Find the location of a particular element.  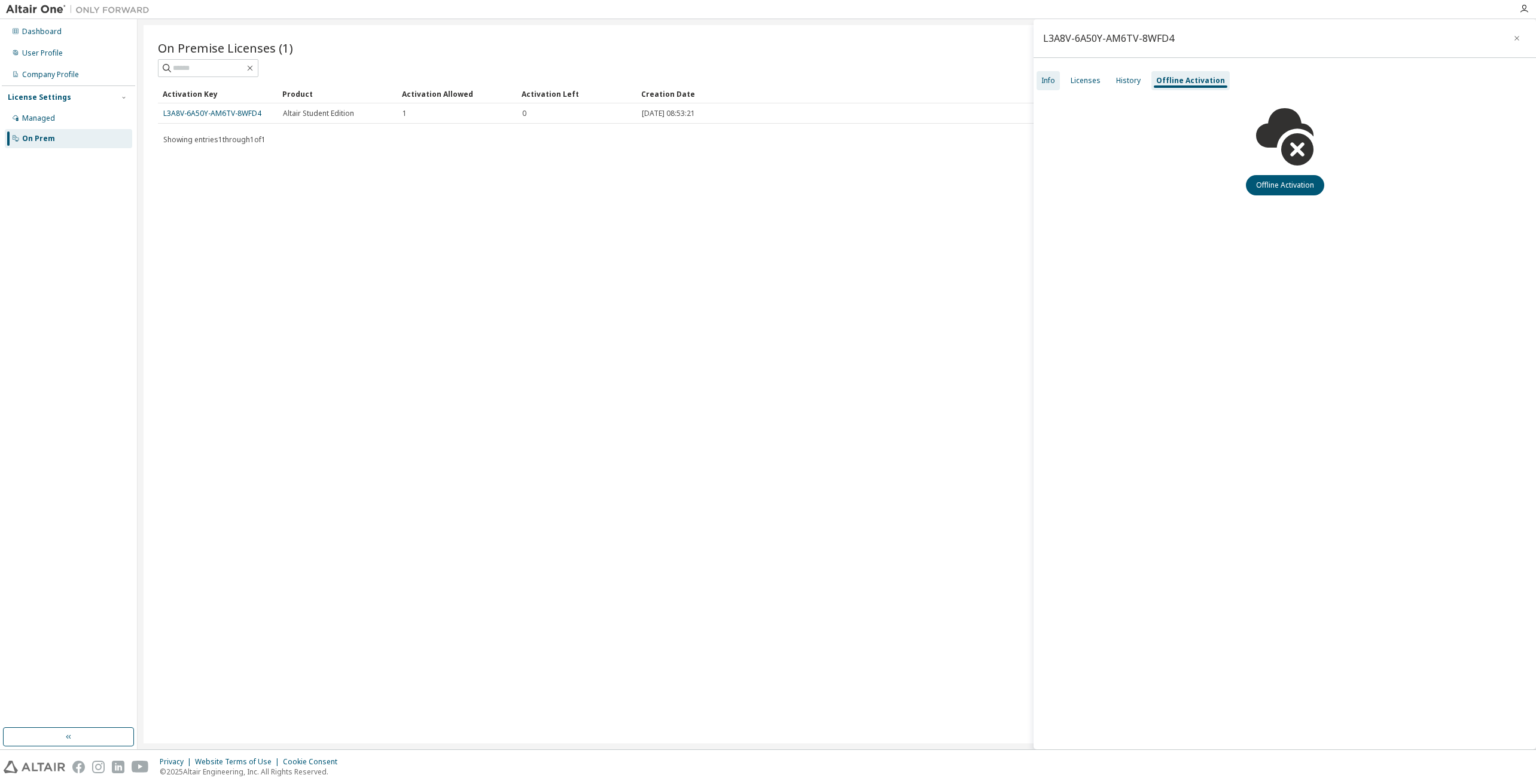

button: Offline Activation is located at coordinates (1285, 185).